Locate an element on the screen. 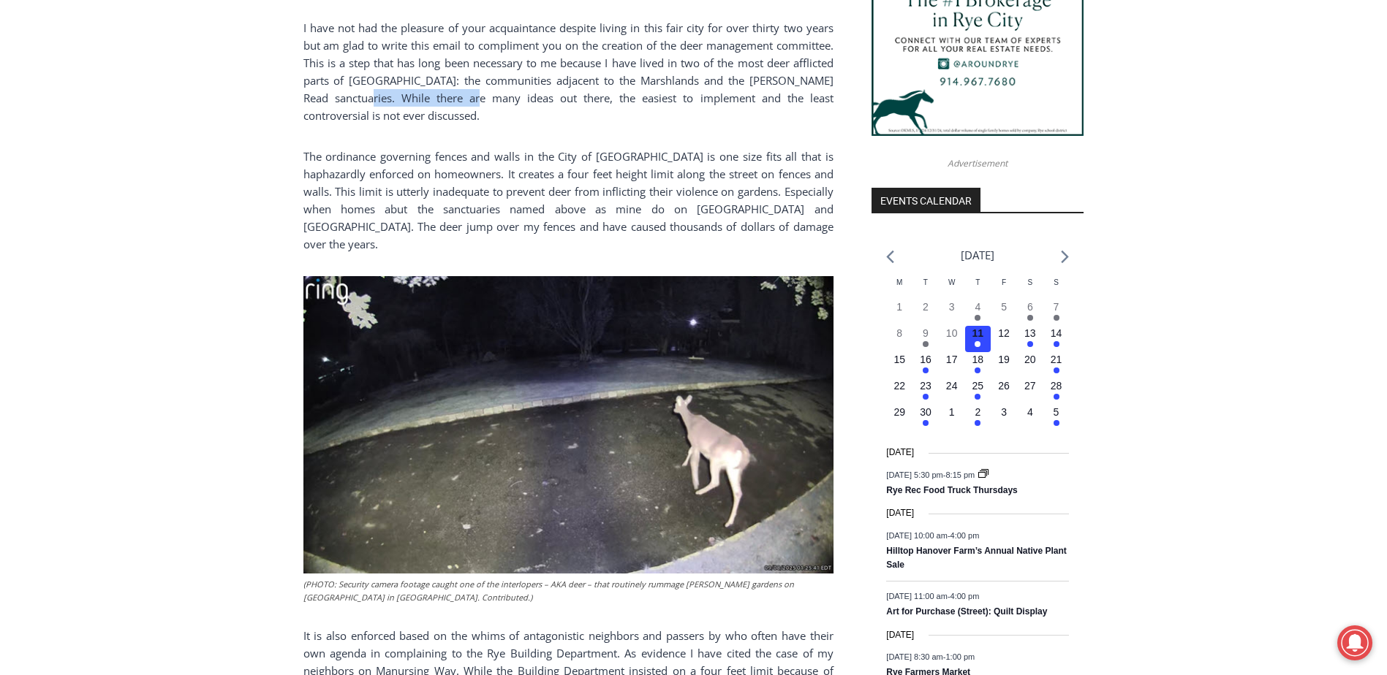 Image resolution: width=1387 pixels, height=675 pixels. button: 18 Has events is located at coordinates (978, 365).